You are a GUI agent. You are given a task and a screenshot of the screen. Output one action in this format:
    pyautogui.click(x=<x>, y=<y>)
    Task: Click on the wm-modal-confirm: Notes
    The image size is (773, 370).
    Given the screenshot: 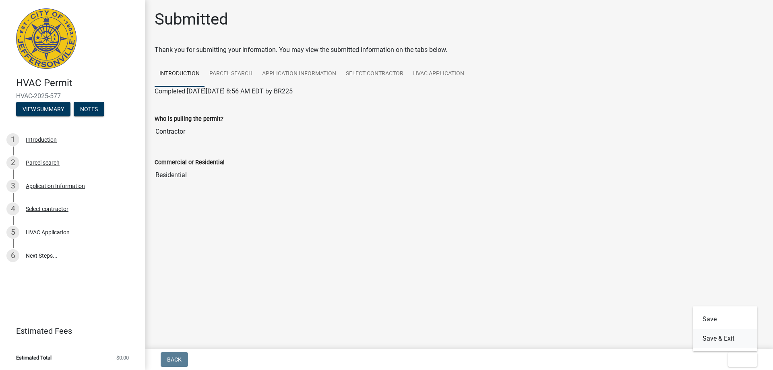 What is the action you would take?
    pyautogui.click(x=89, y=109)
    